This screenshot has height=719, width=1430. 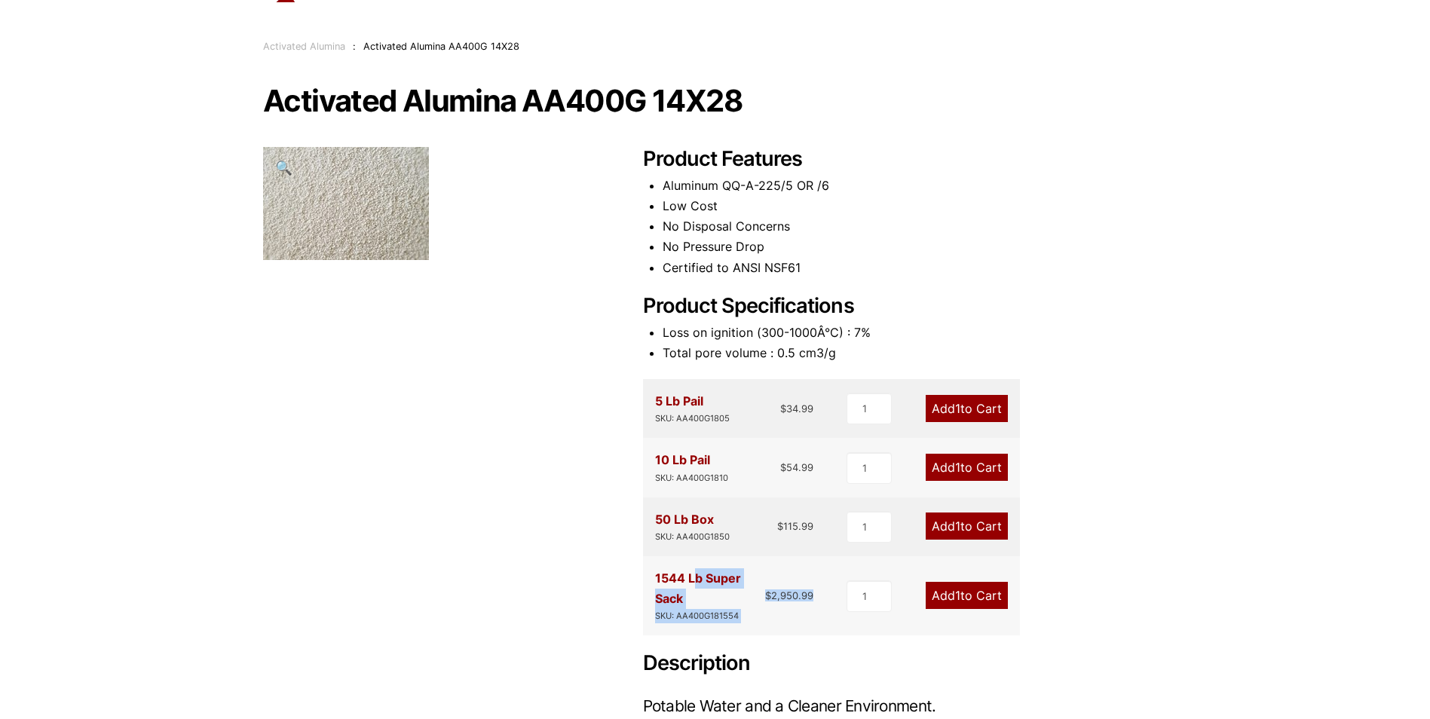 I want to click on li: No Disposal Concerns, so click(x=915, y=226).